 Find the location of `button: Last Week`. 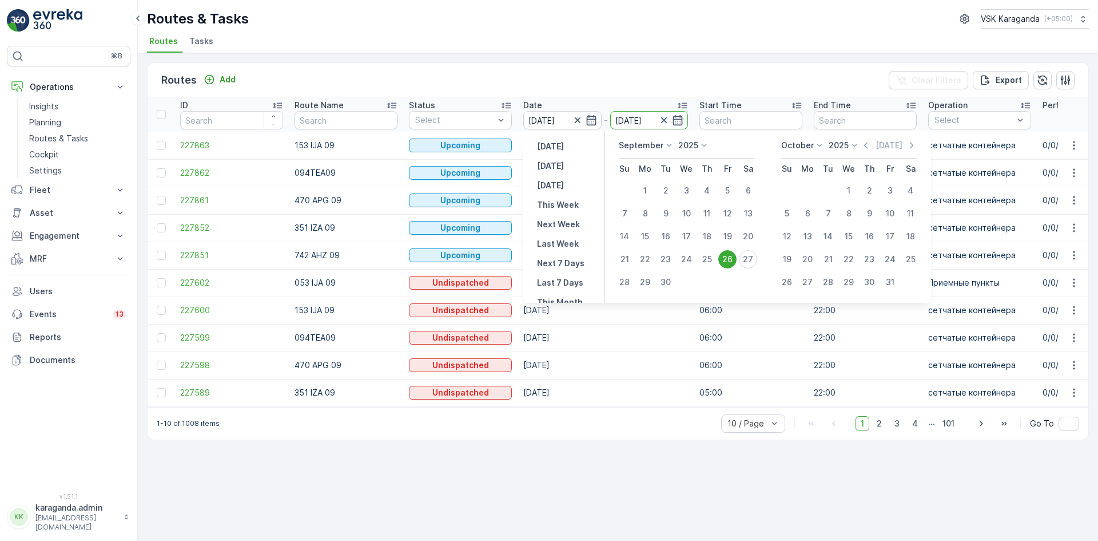

button: Last Week is located at coordinates (558, 244).